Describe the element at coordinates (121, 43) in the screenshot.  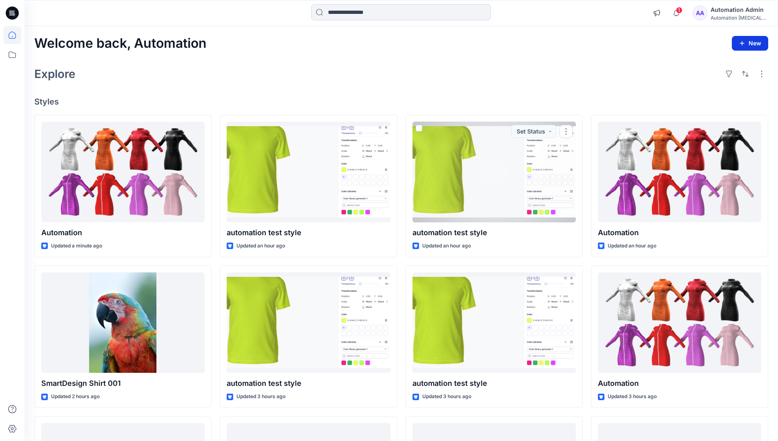
I see `h2: Welcome back, Automation` at that location.